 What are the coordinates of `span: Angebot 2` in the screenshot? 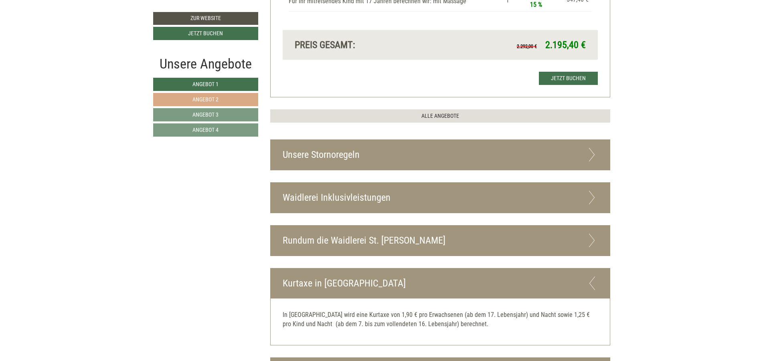 It's located at (205, 99).